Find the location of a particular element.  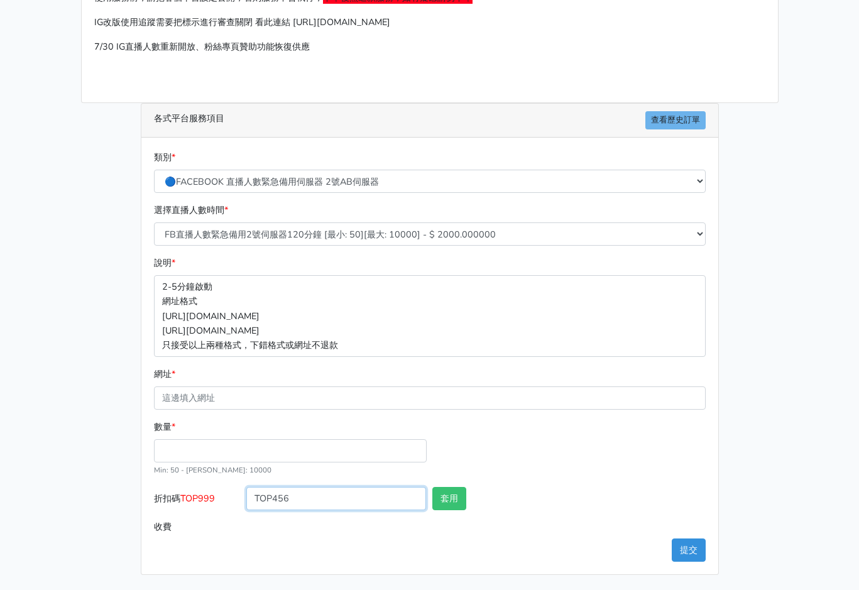

div: 各式平台服務項目 is located at coordinates (430, 121).